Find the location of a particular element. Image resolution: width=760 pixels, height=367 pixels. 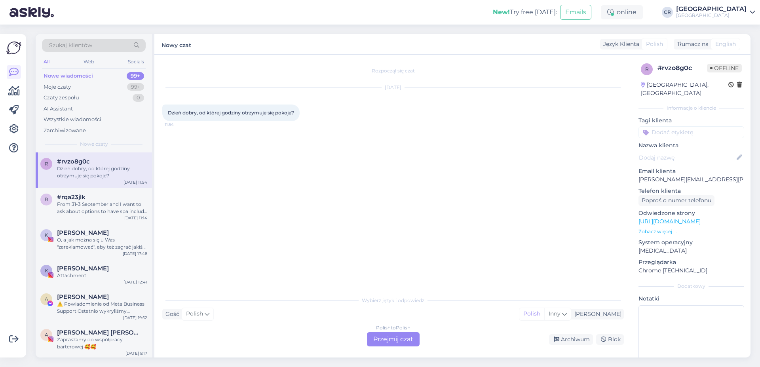

div: 0 is located at coordinates (138, 98).